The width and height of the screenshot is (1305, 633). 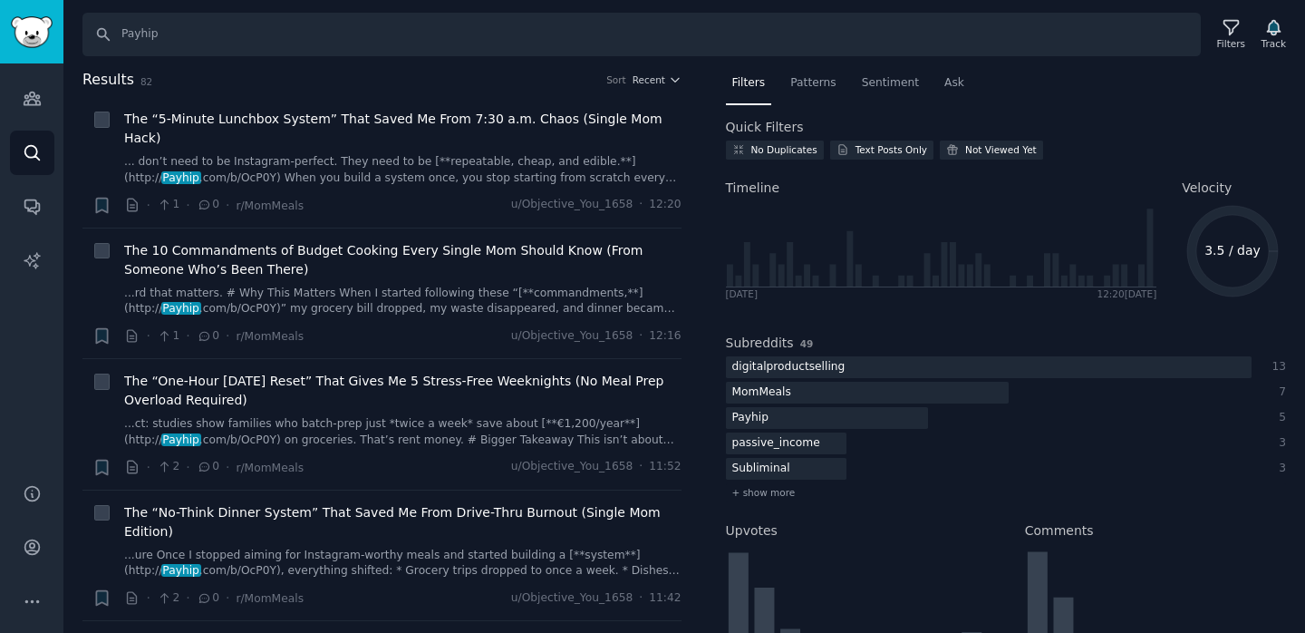 What do you see at coordinates (402, 522) in the screenshot?
I see `a: The “No-Think Dinner System” That Saved Me From Drive-Thru Burnout (Single Mom Edition)` at bounding box center [402, 522].